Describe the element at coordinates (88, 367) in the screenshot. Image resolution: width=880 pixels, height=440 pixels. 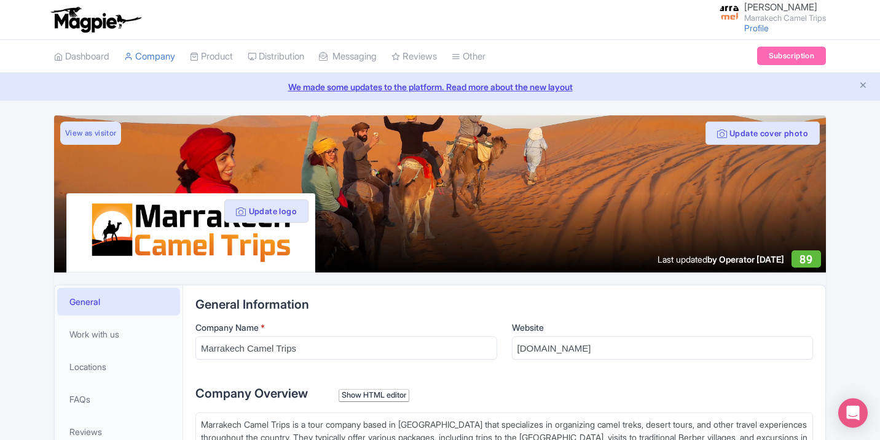
I see `span: Locations` at that location.